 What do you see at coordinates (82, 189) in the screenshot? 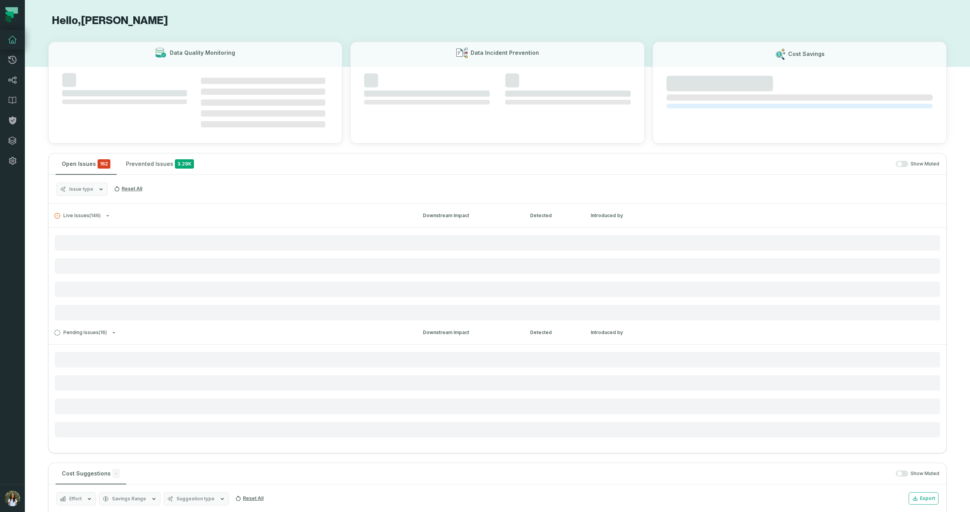
I see `button: Issue type` at bounding box center [82, 189].